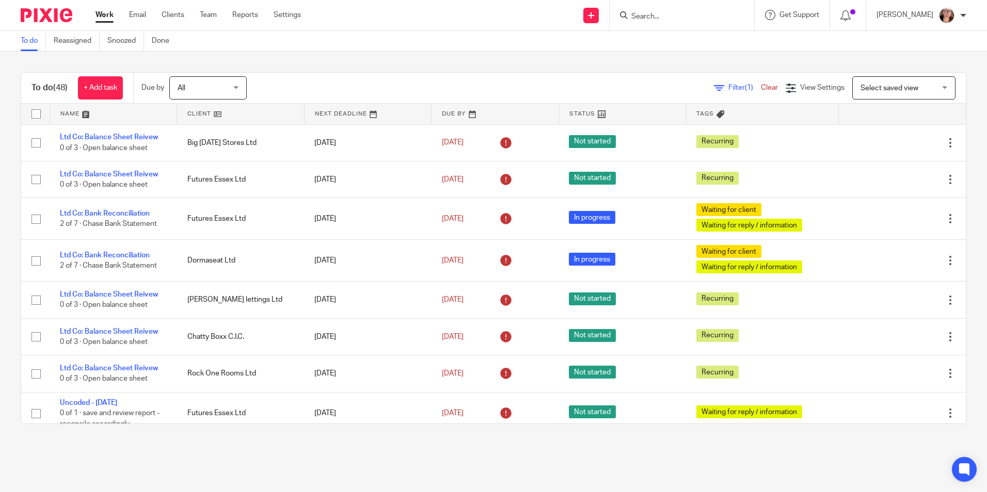  What do you see at coordinates (705, 114) in the screenshot?
I see `span: Tags` at bounding box center [705, 114].